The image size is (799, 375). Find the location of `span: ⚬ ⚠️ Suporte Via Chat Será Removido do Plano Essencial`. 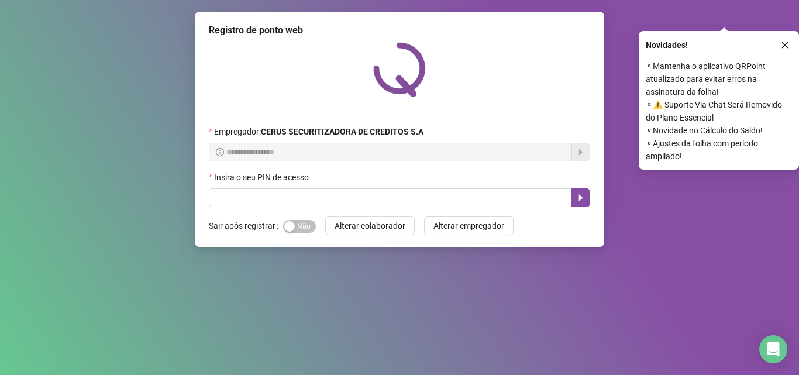

span: ⚬ ⚠️ Suporte Via Chat Será Removido do Plano Essencial is located at coordinates (719, 111).